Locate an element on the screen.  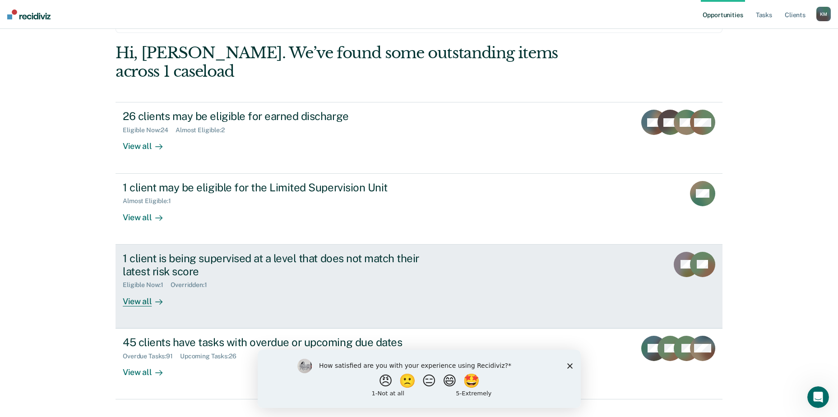
button: 1 is located at coordinates (129, 31).